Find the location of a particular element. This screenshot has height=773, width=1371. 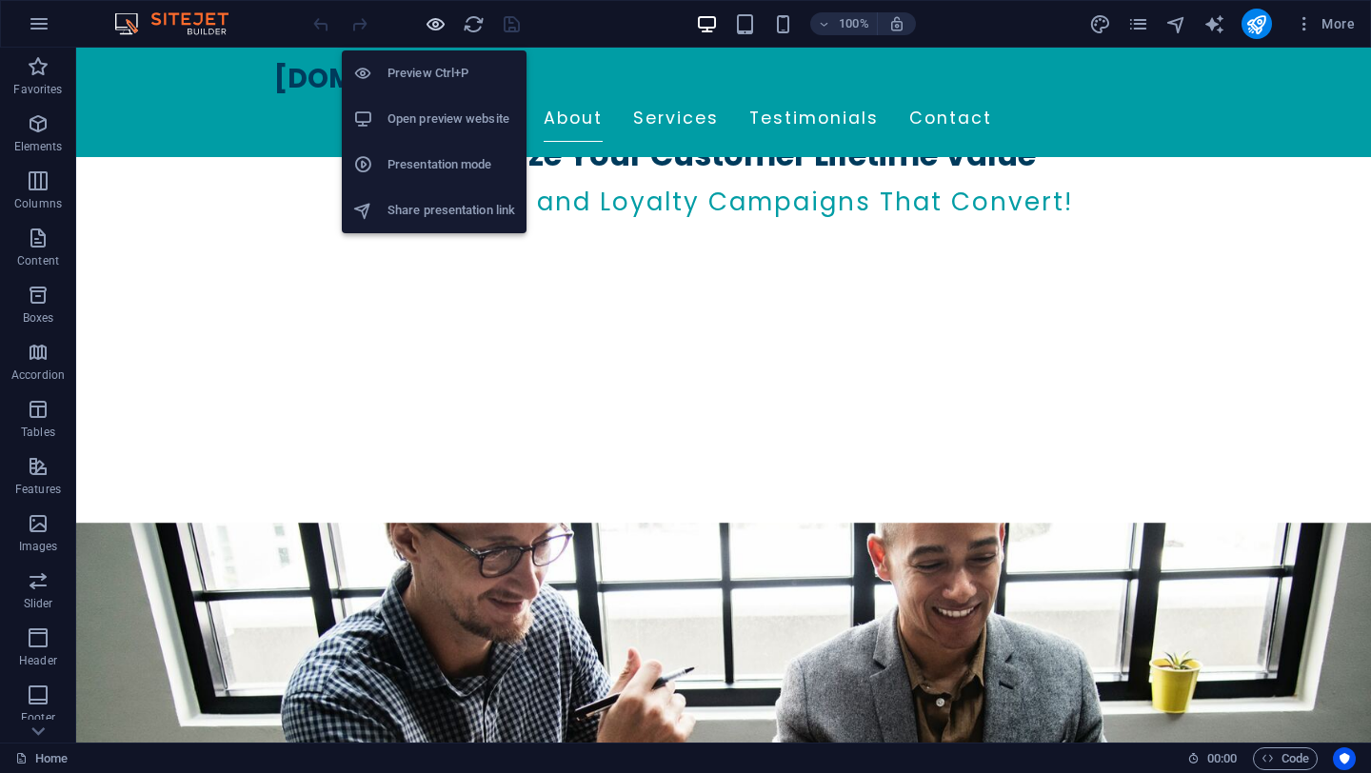

img: Editor Logo is located at coordinates (181, 24).